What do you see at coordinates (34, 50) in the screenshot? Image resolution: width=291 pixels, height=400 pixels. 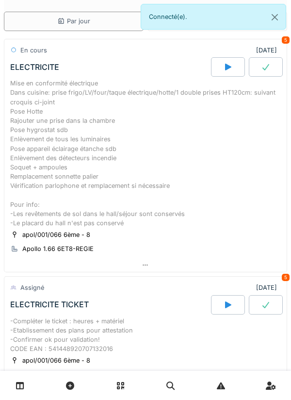 I see `div: En cours` at bounding box center [34, 50].